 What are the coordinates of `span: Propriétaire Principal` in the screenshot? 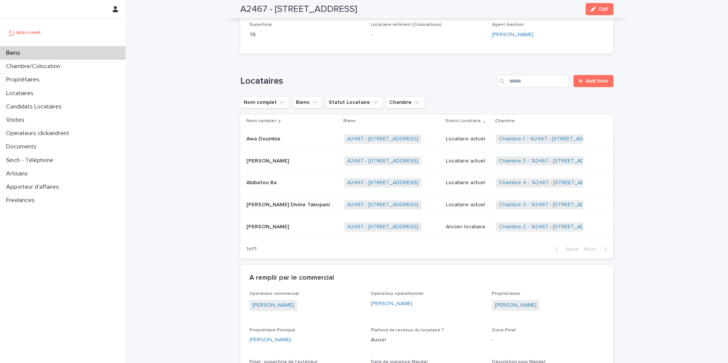 It's located at (272, 330).